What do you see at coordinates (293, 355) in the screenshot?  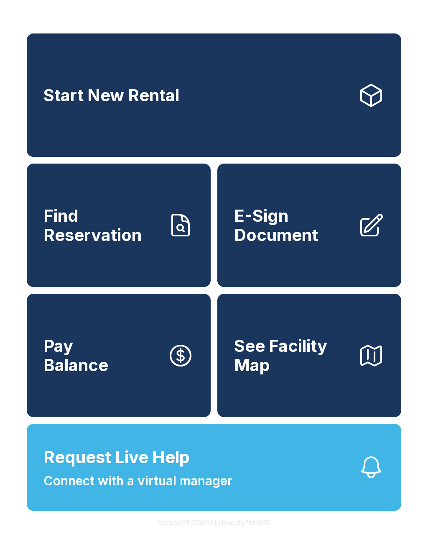 I see `span: See Facility Map` at bounding box center [293, 355].